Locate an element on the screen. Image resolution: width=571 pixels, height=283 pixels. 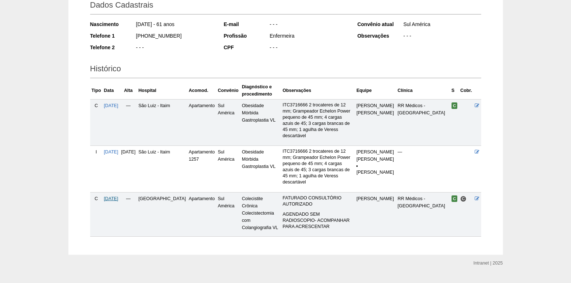
div: Intranet | 2025 is located at coordinates (488, 263).